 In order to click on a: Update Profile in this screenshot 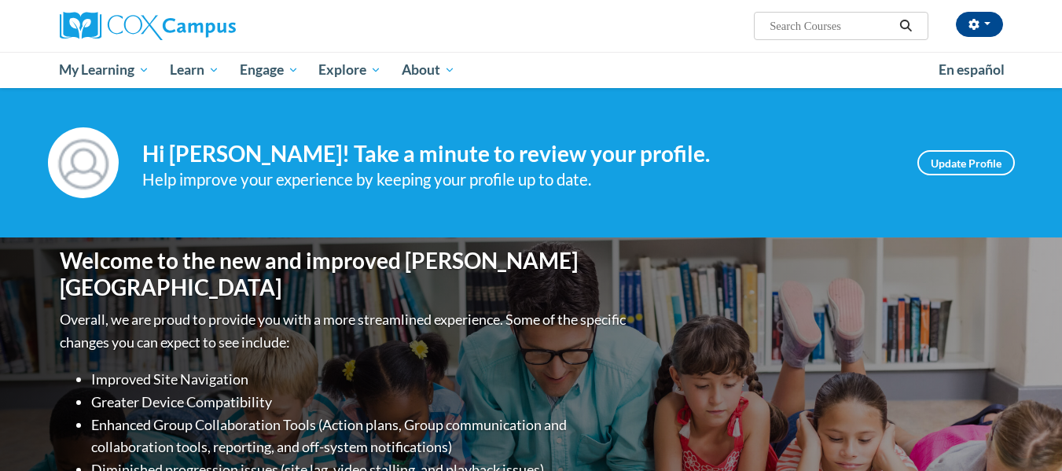, I will do `click(967, 163)`.